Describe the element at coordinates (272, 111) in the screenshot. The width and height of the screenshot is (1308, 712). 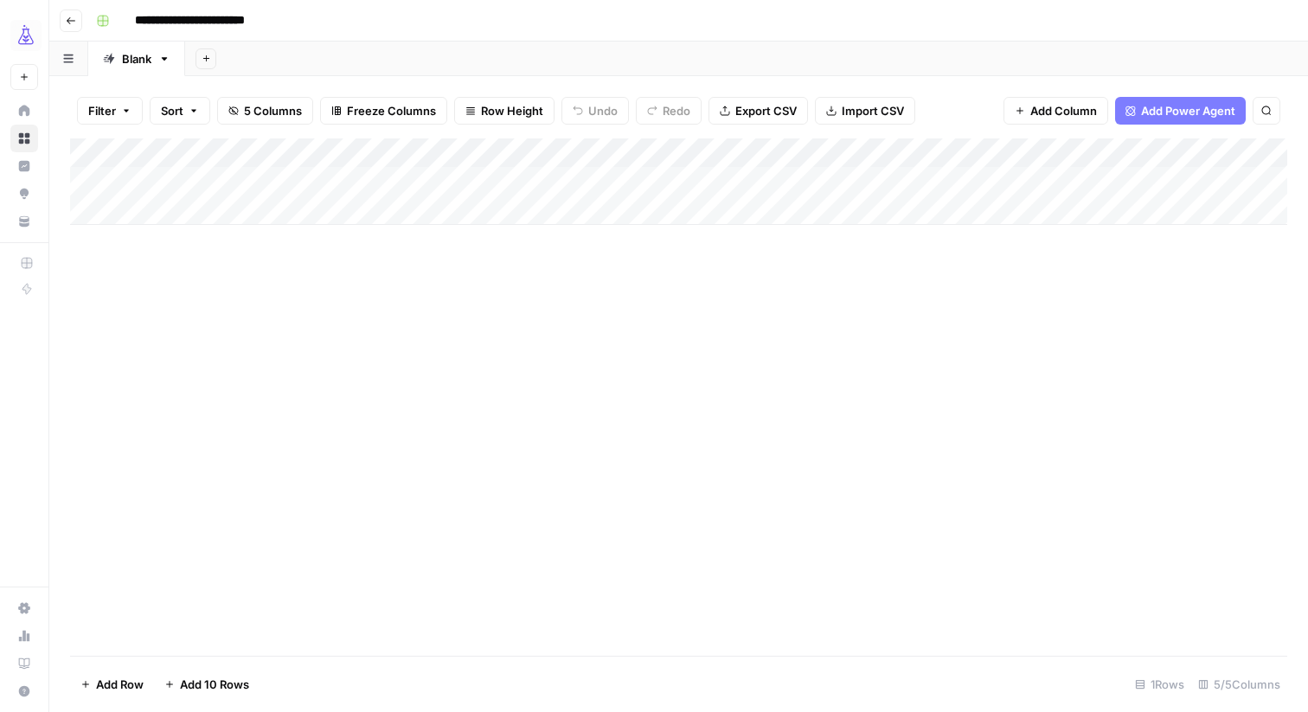
I see `span: 5 Columns` at that location.